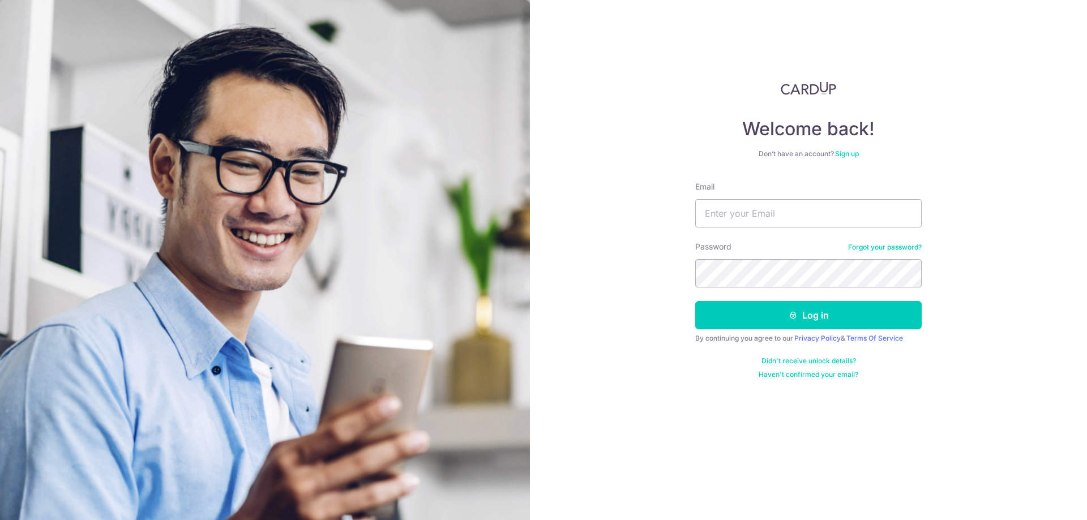 Image resolution: width=1087 pixels, height=520 pixels. I want to click on div: By continuing you agree to our &, so click(808, 339).